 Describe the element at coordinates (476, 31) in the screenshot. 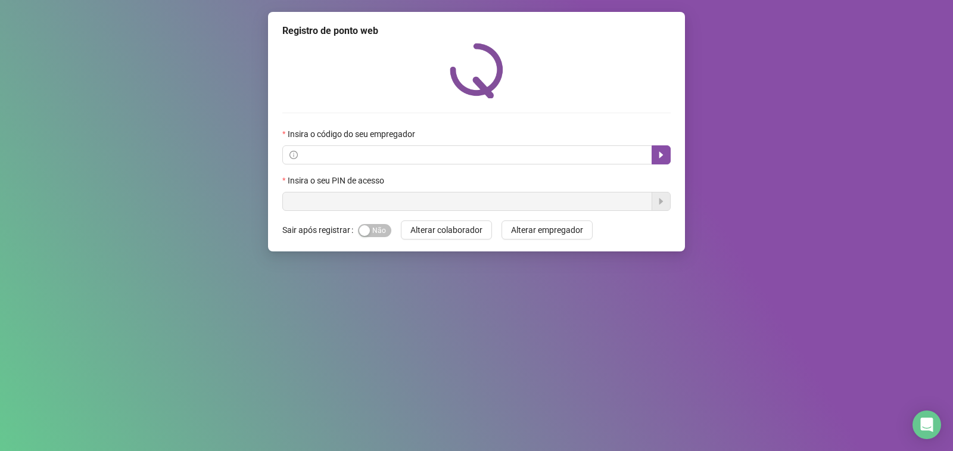

I see `div: Registro de ponto web` at that location.